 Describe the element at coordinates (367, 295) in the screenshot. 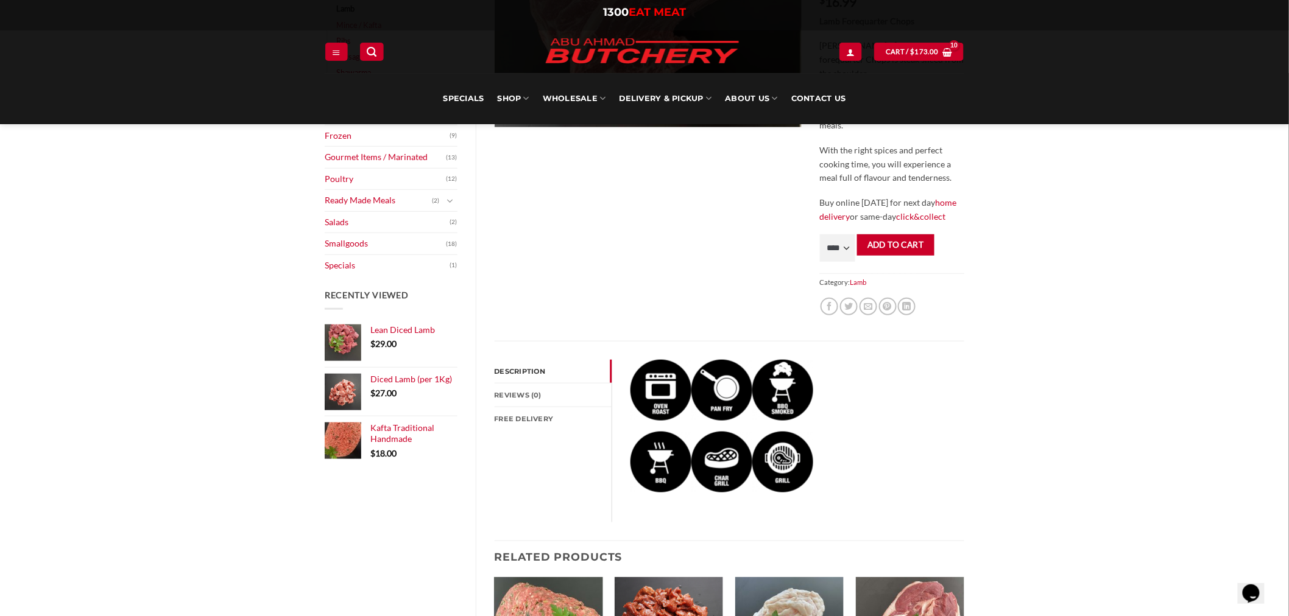

I see `span: Recently Viewed` at that location.